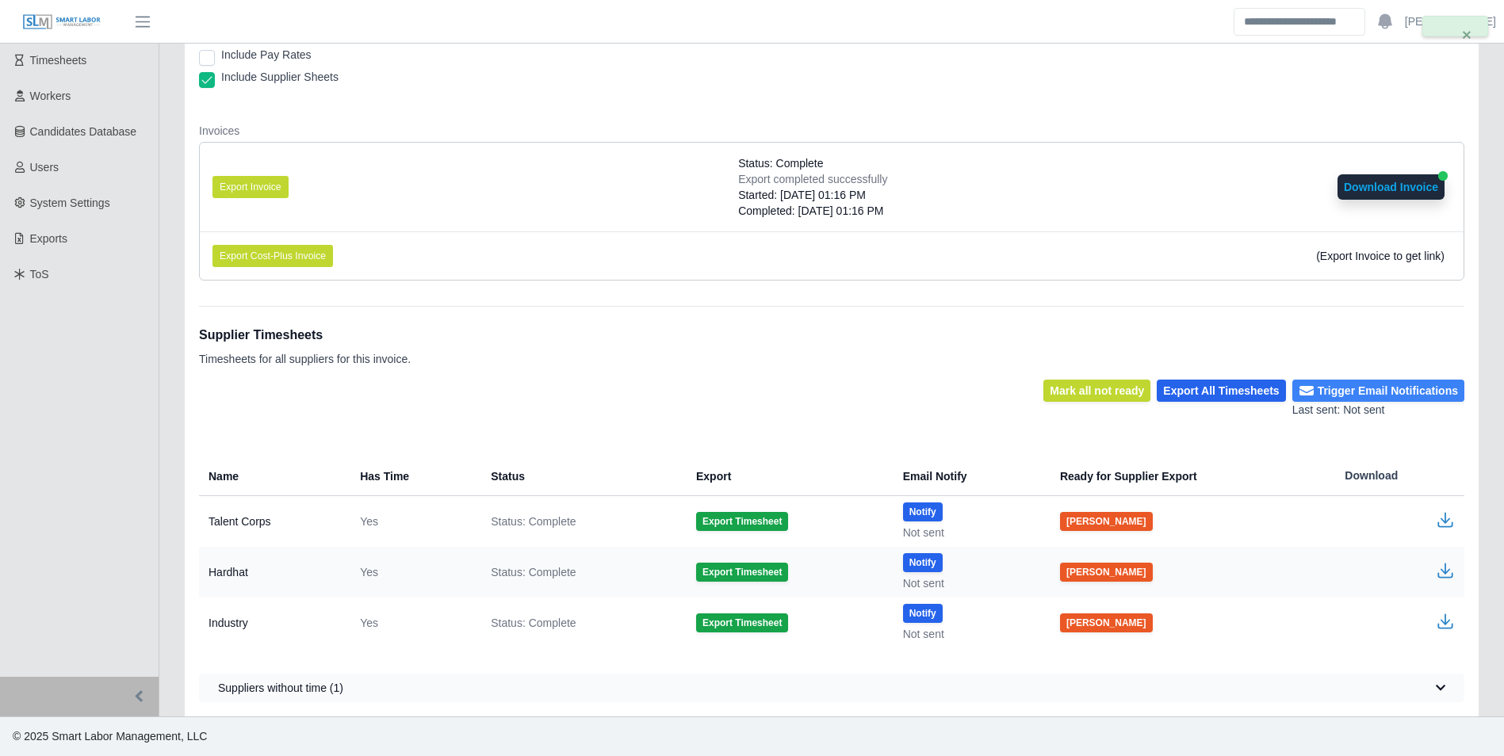  What do you see at coordinates (1390, 187) in the screenshot?
I see `button: Download Invoice` at bounding box center [1390, 187].